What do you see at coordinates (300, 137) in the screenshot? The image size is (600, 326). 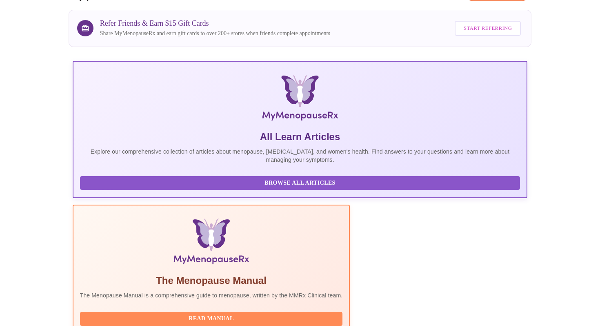 I see `h5: All Learn Articles` at bounding box center [300, 137].